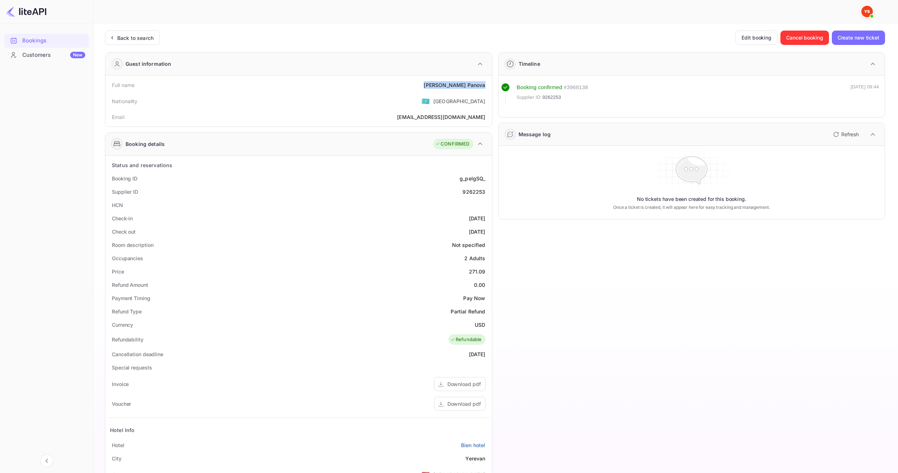  I want to click on div: New, so click(78, 55).